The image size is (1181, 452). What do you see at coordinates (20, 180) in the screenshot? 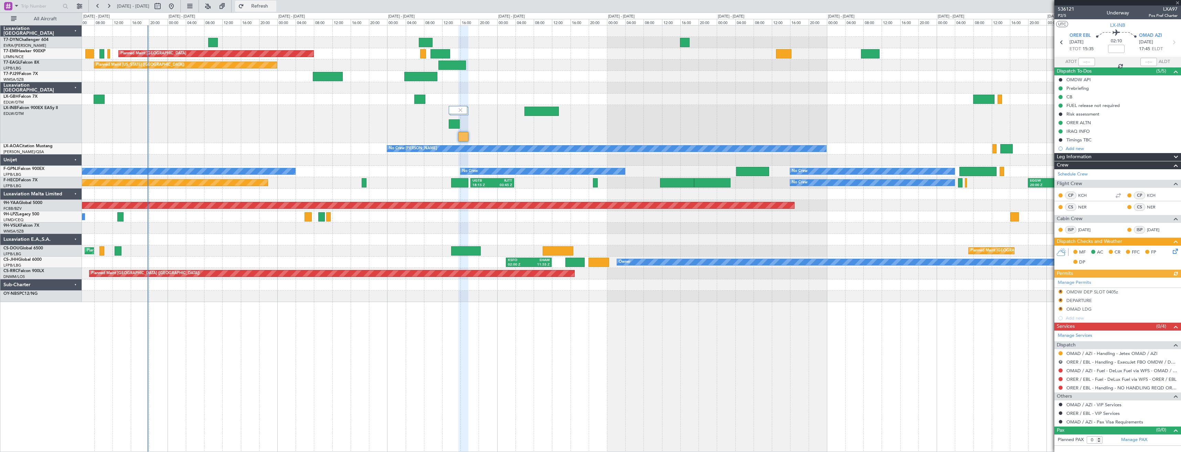
I see `a: F-HECDFalcon 7X` at bounding box center [20, 180].